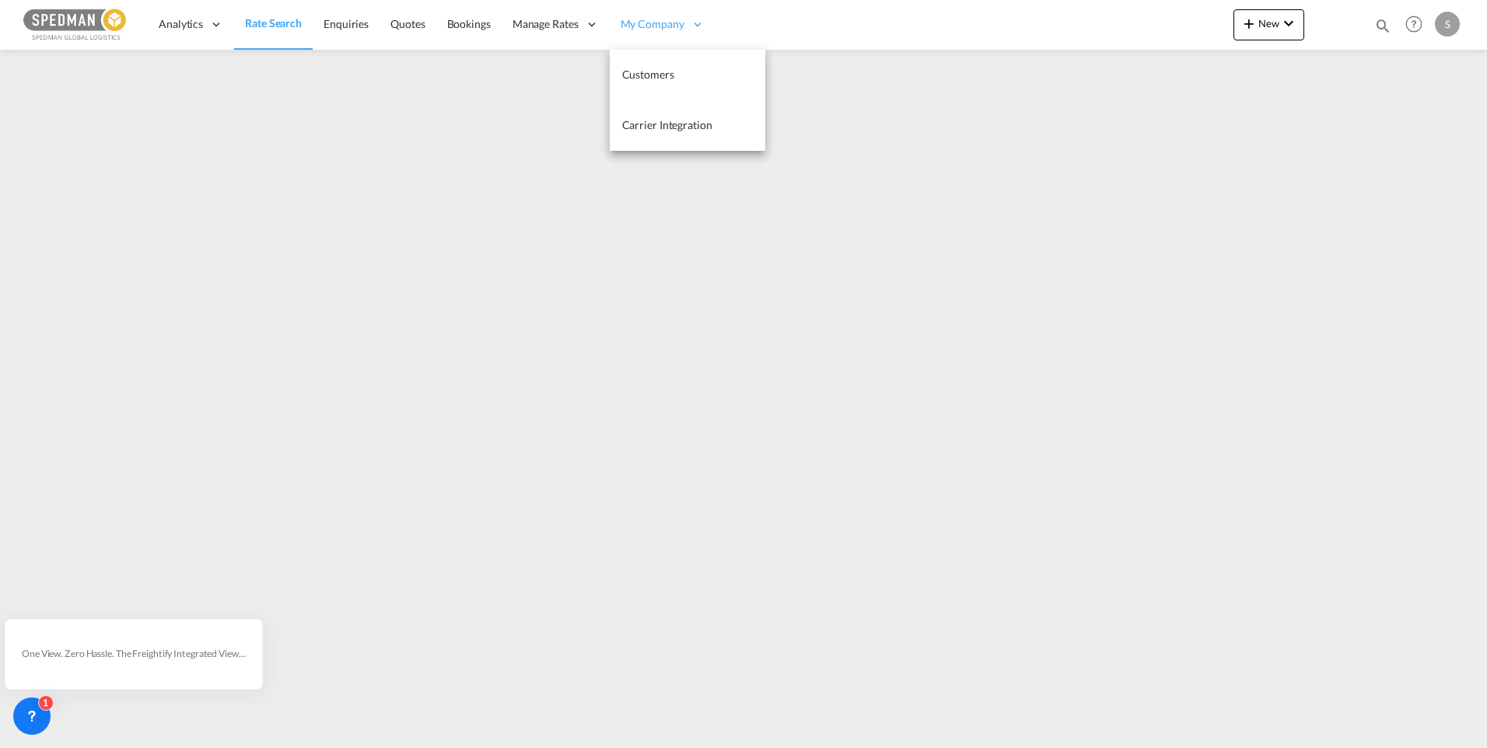 Image resolution: width=1487 pixels, height=748 pixels. What do you see at coordinates (1249, 23) in the screenshot?
I see `md-icon: icon-plus 400-fg` at bounding box center [1249, 23].